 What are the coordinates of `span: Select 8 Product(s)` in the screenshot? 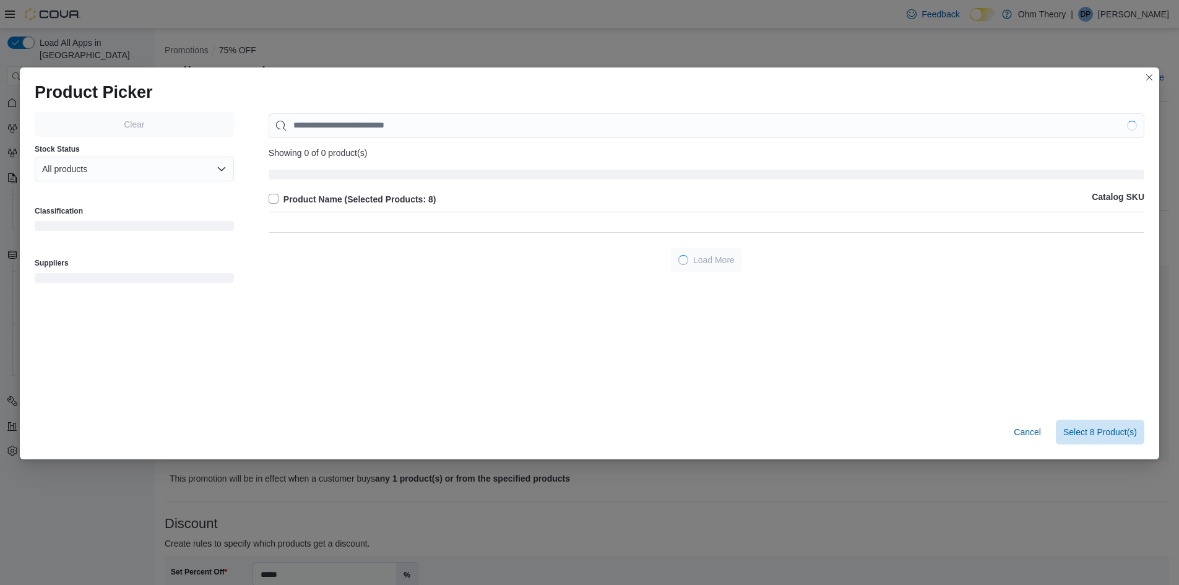 It's located at (1100, 432).